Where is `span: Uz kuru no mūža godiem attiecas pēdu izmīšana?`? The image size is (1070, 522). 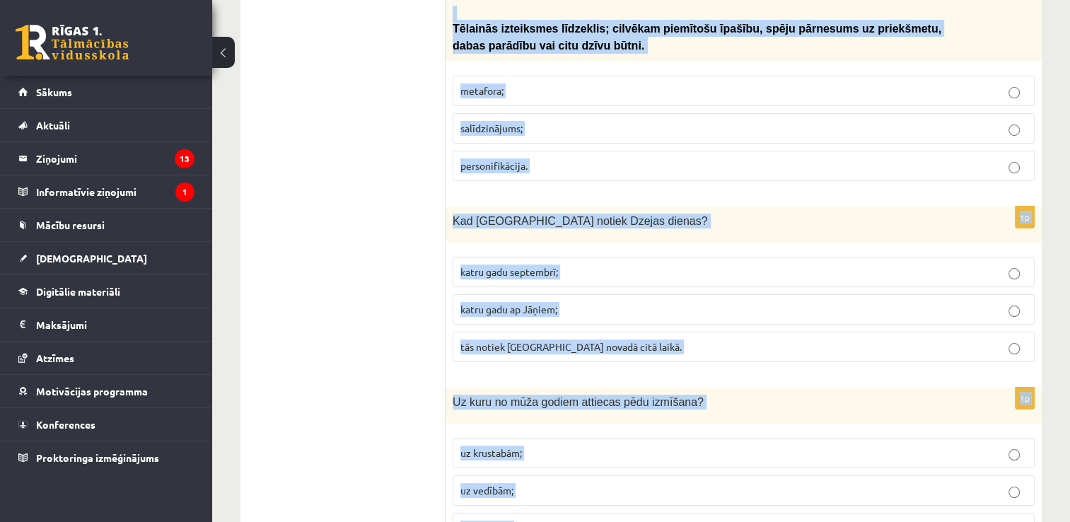
span: Uz kuru no mūža godiem attiecas pēdu izmīšana? is located at coordinates (578, 402).